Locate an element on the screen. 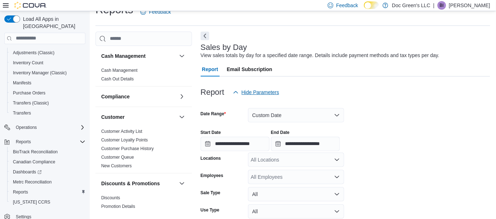 The width and height of the screenshot is (496, 219). span: Dark Mode is located at coordinates (364, 9).